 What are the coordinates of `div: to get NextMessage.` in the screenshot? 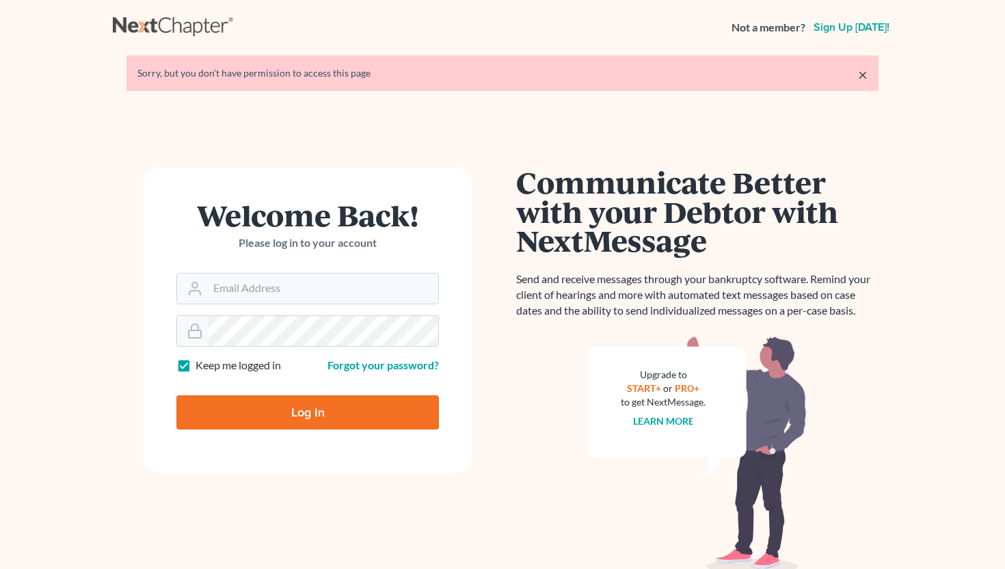 It's located at (663, 402).